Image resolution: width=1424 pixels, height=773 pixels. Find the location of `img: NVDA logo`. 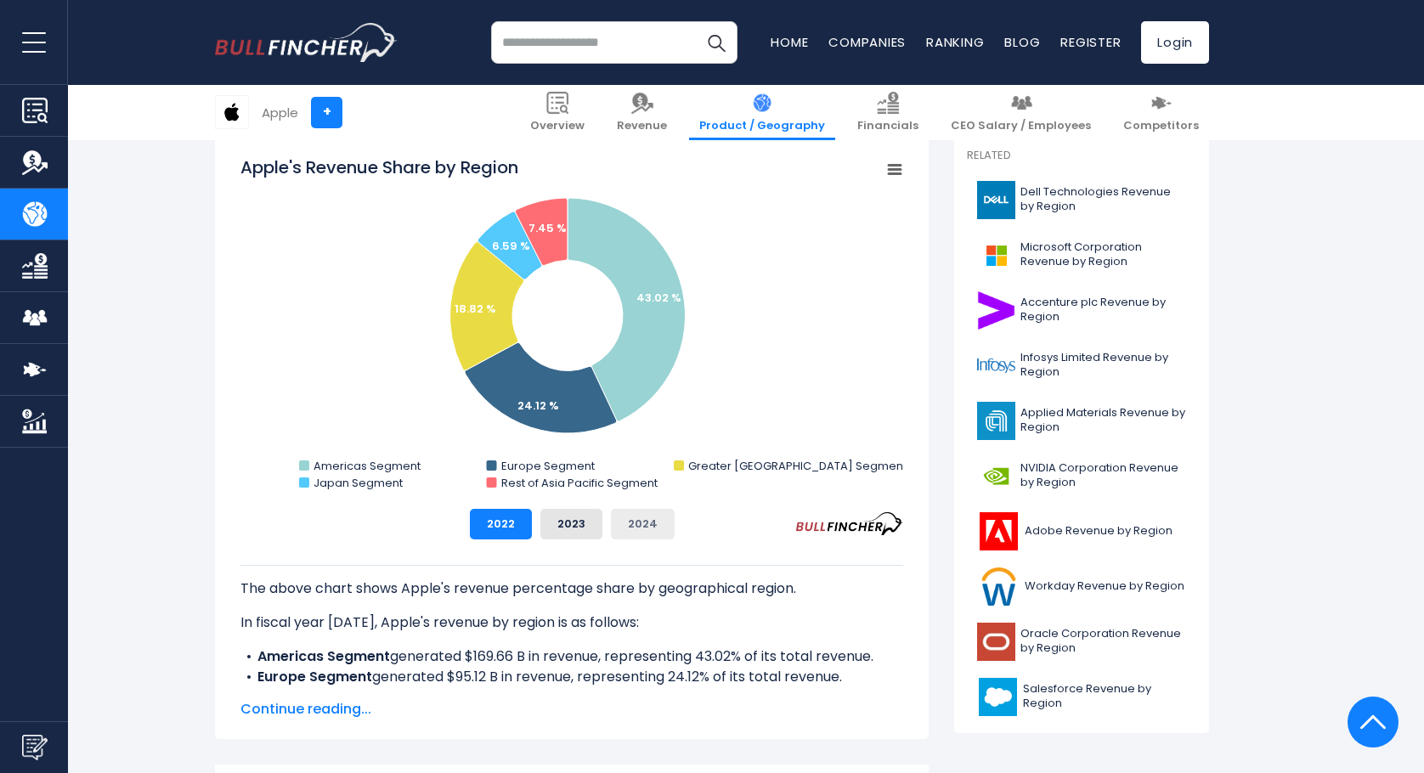

img: NVDA logo is located at coordinates (996, 476).